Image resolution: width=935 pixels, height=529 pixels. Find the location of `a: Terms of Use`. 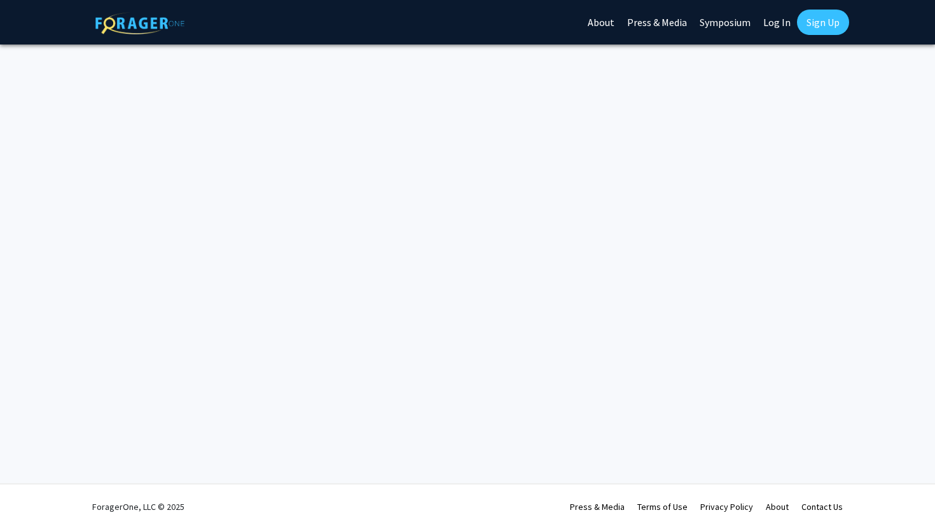

a: Terms of Use is located at coordinates (662, 507).